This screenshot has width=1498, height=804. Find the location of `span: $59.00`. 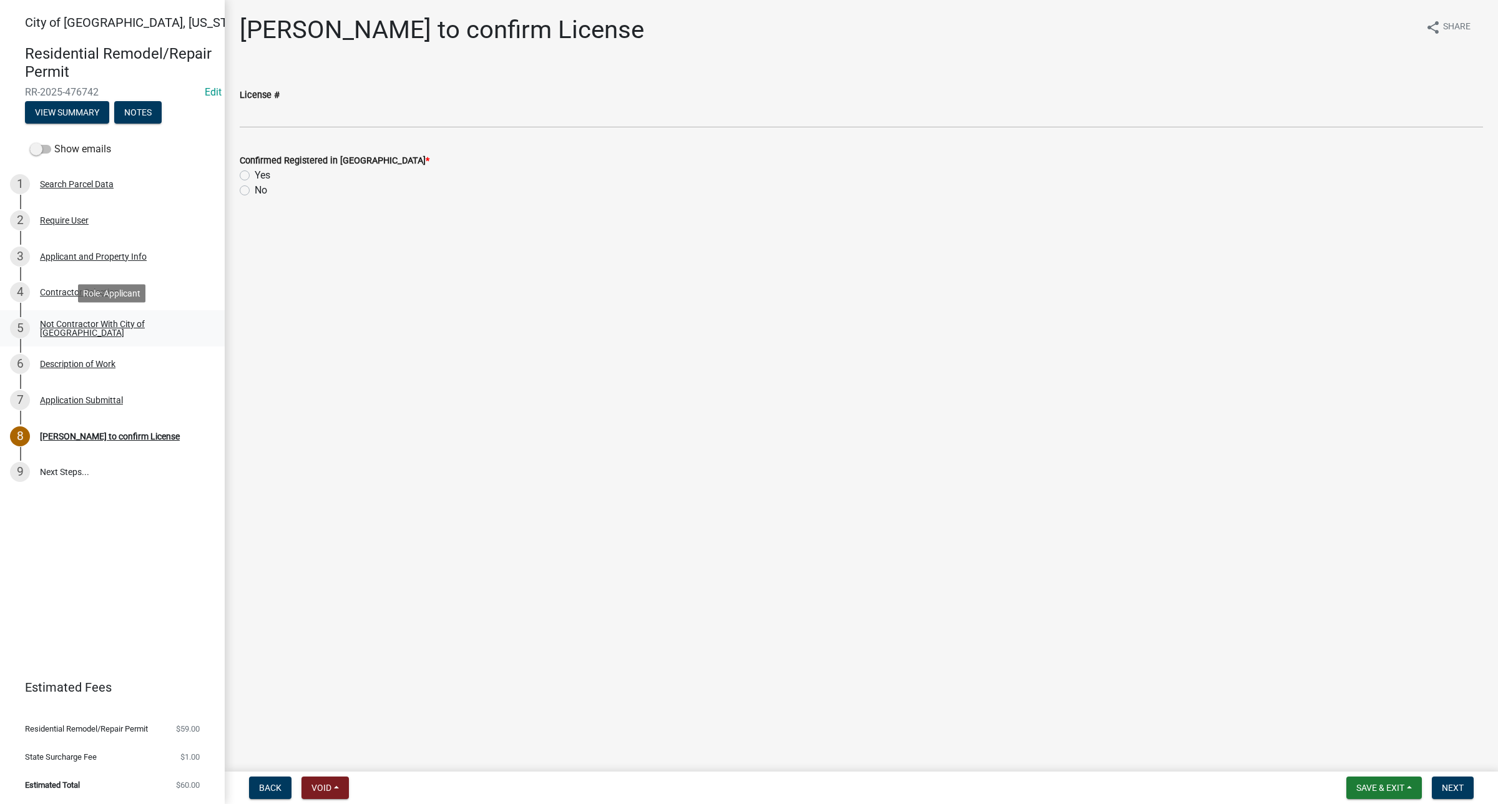

span: $59.00 is located at coordinates (188, 728).